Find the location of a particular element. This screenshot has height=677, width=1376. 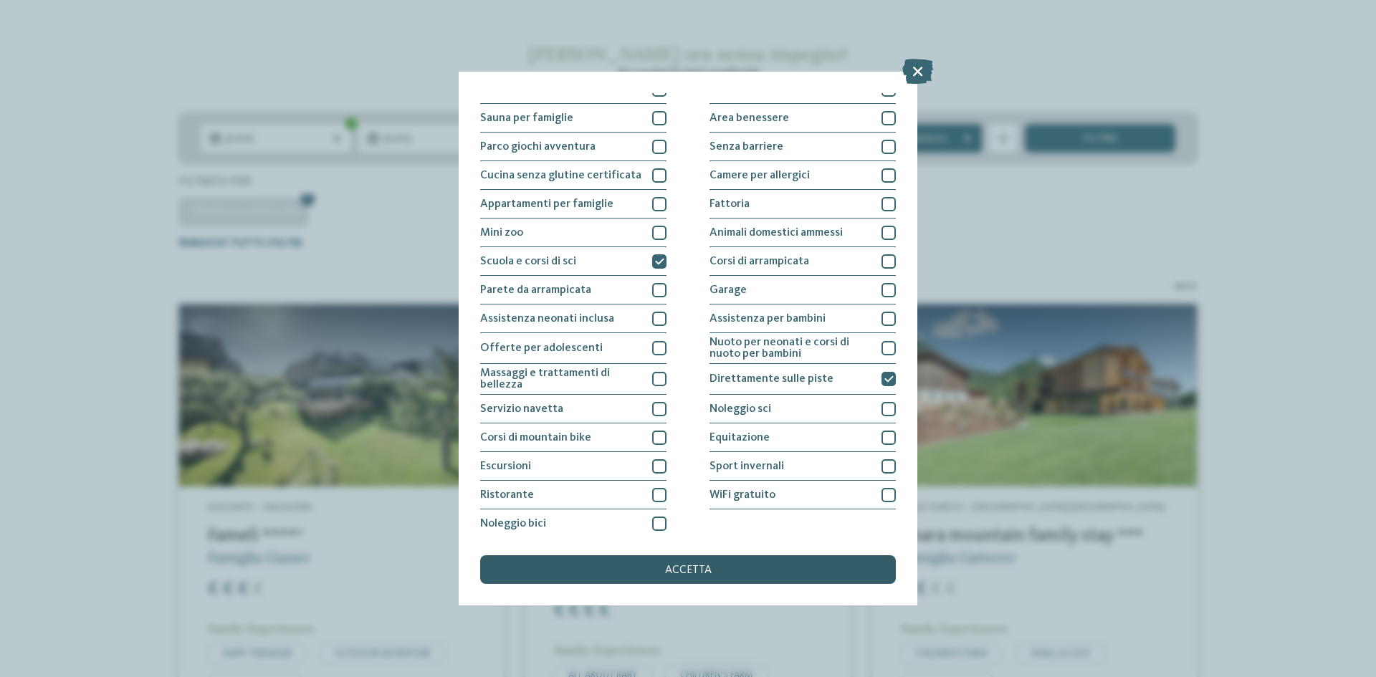

span: Sauna per famiglie is located at coordinates (527, 118).